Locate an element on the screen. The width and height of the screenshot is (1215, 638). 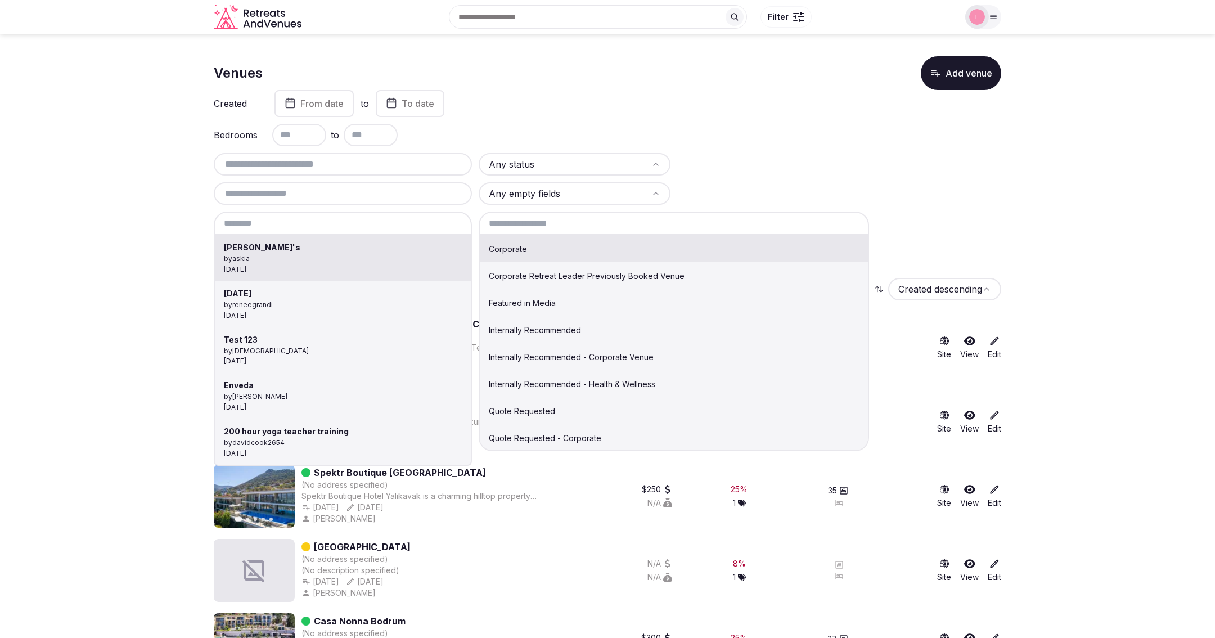
span: by askia is located at coordinates (343, 259).